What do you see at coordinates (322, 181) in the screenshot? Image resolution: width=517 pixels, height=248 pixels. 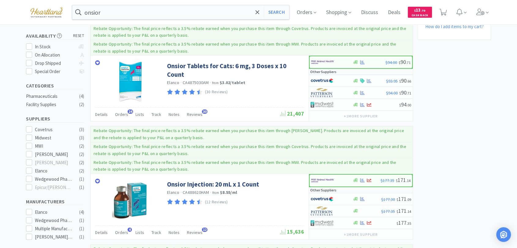 I see `img: f6b2451649754179b5b4e0c70c3f7cb0_2.png` at bounding box center [322, 181].